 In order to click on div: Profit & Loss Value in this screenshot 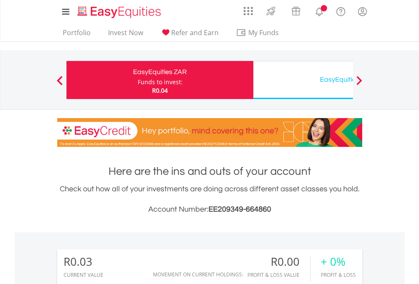, I will do `click(279, 275)`.